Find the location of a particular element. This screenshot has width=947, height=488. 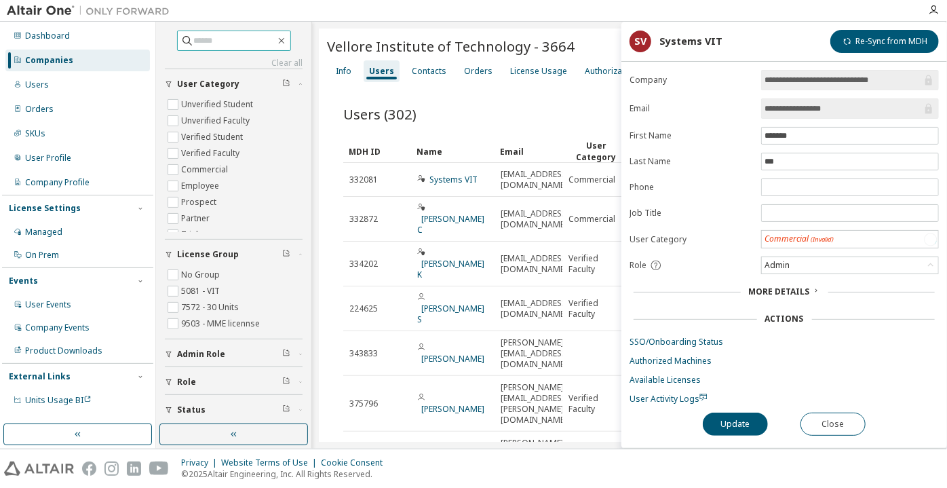

span: 332872 is located at coordinates (364, 219).